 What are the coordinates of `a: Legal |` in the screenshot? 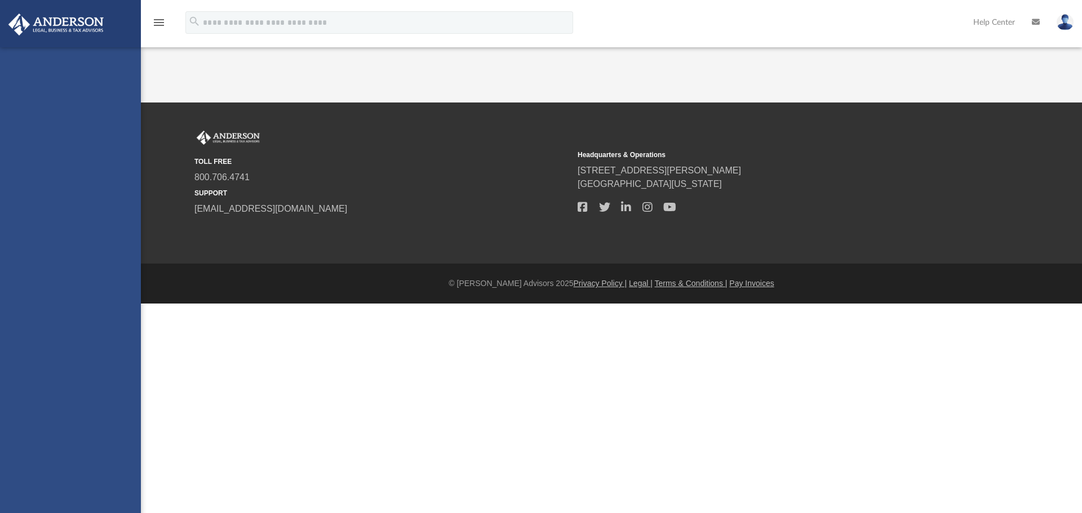 It's located at (641, 283).